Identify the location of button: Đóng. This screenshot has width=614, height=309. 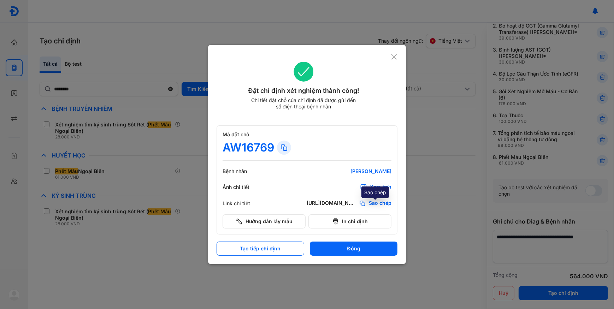
(354, 249).